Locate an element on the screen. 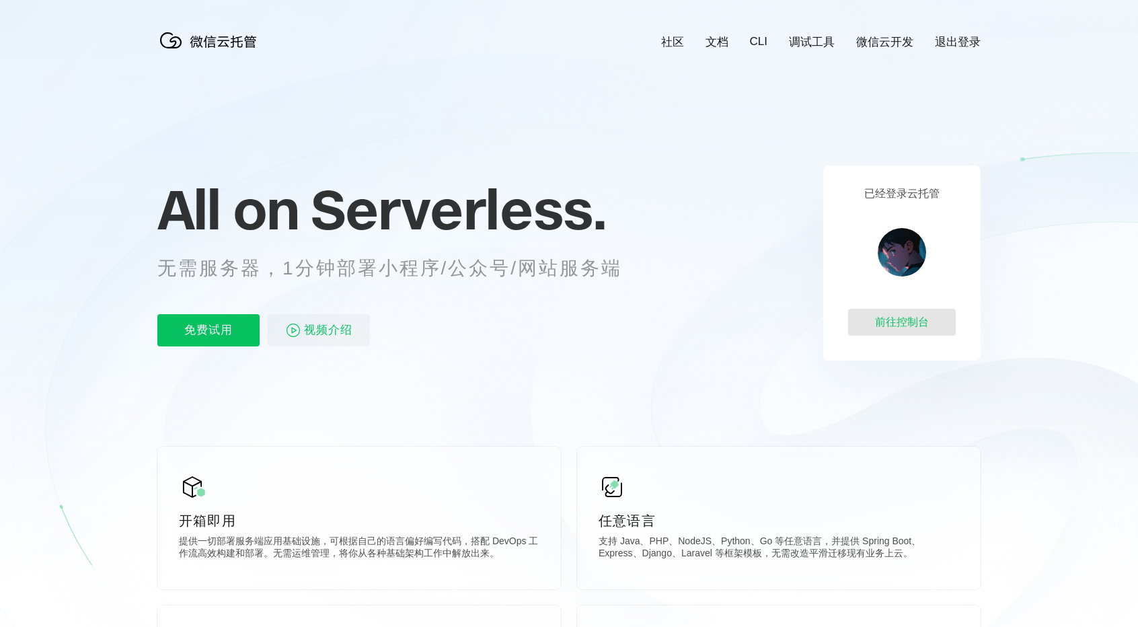 Image resolution: width=1138 pixels, height=627 pixels. div: 前往控制台 is located at coordinates (902, 322).